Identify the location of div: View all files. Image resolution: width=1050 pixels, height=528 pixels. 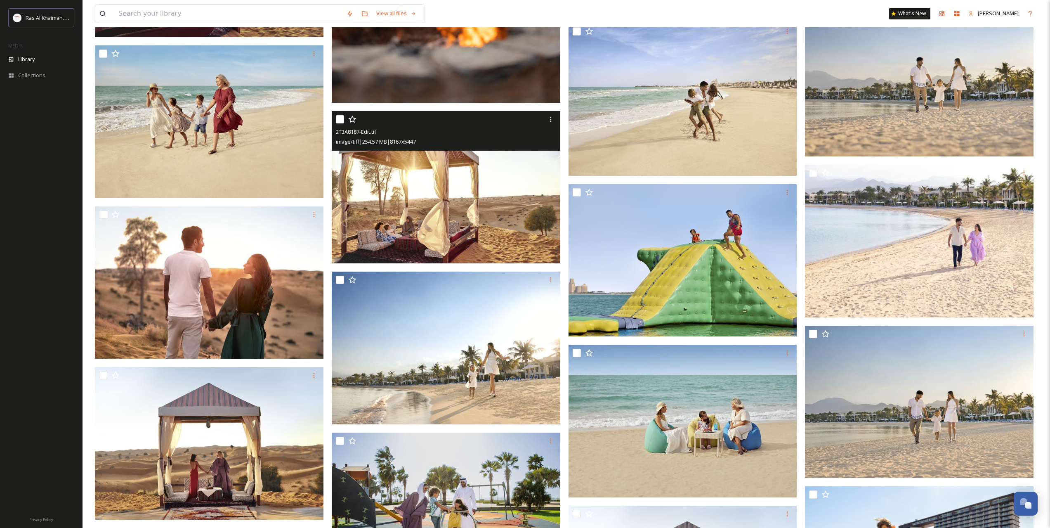
(396, 13).